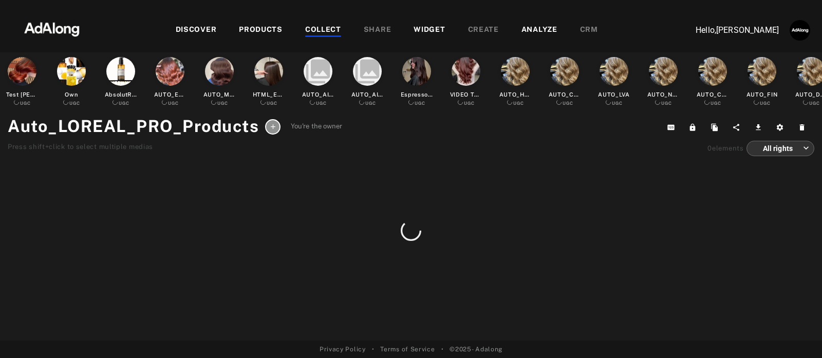 This screenshot has height=358, width=822. I want to click on div: CRM, so click(589, 30).